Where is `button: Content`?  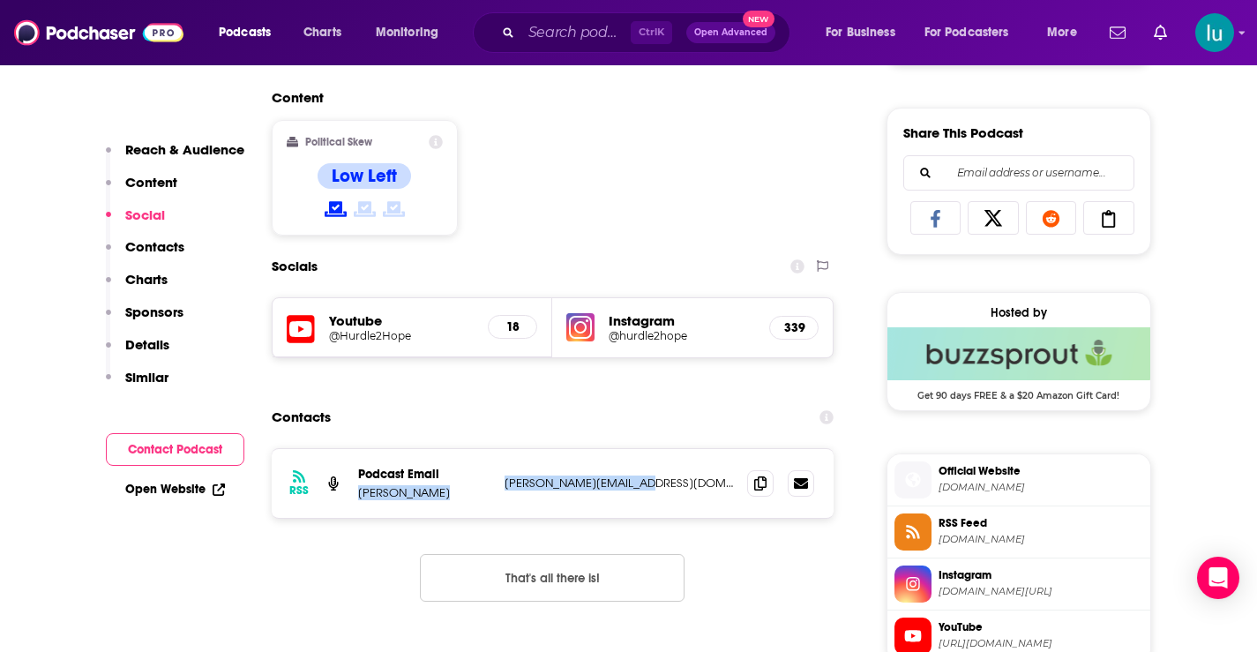 button: Content is located at coordinates (141, 190).